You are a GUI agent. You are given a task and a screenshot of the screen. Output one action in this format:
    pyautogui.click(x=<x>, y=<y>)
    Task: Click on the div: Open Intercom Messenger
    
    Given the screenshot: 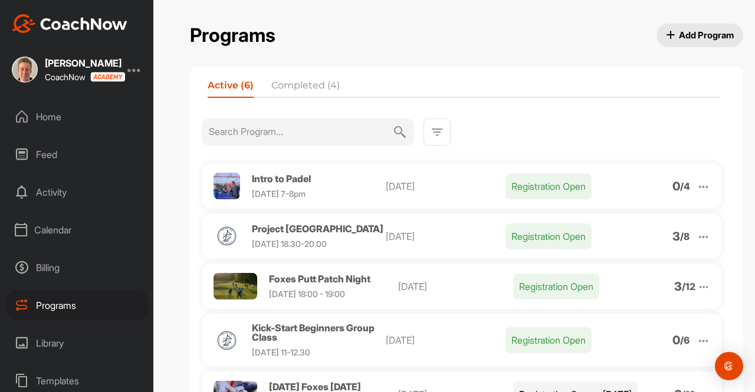 What is the action you would take?
    pyautogui.click(x=729, y=366)
    